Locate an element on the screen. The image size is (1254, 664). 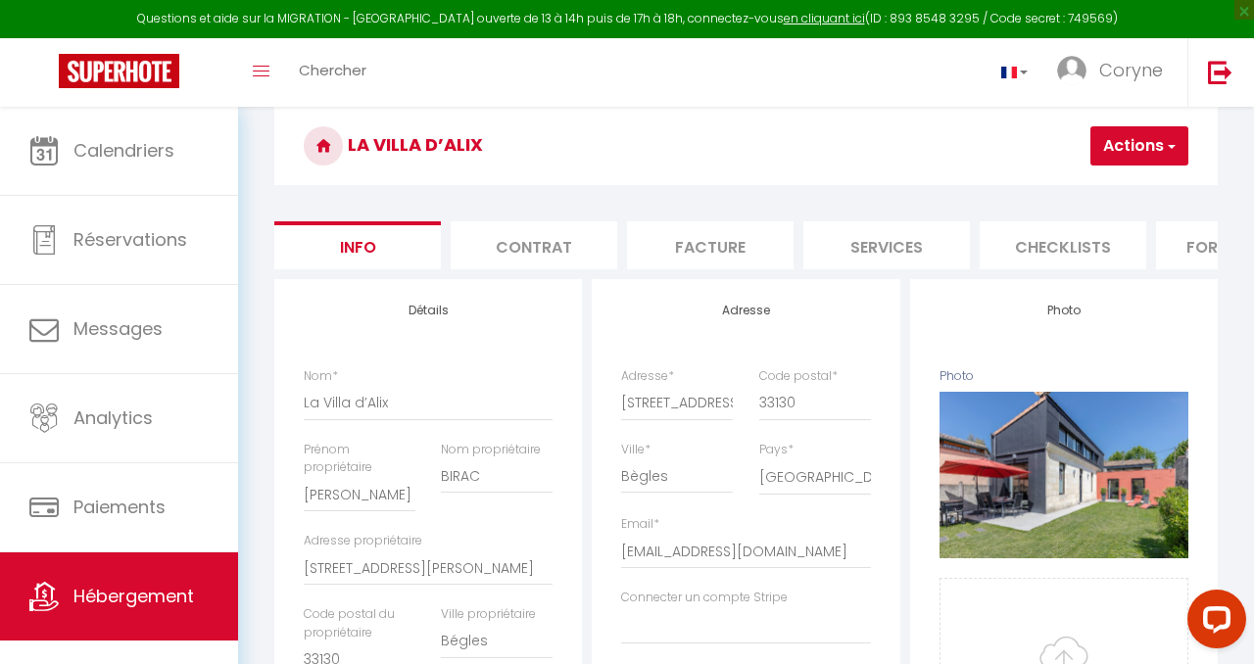
li: Services is located at coordinates (887, 245).